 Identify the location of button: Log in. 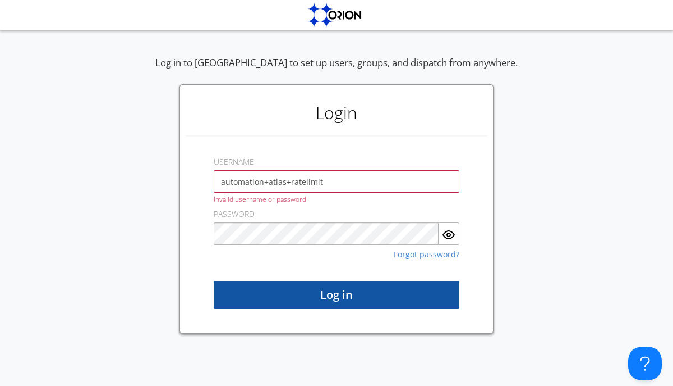
(337, 295).